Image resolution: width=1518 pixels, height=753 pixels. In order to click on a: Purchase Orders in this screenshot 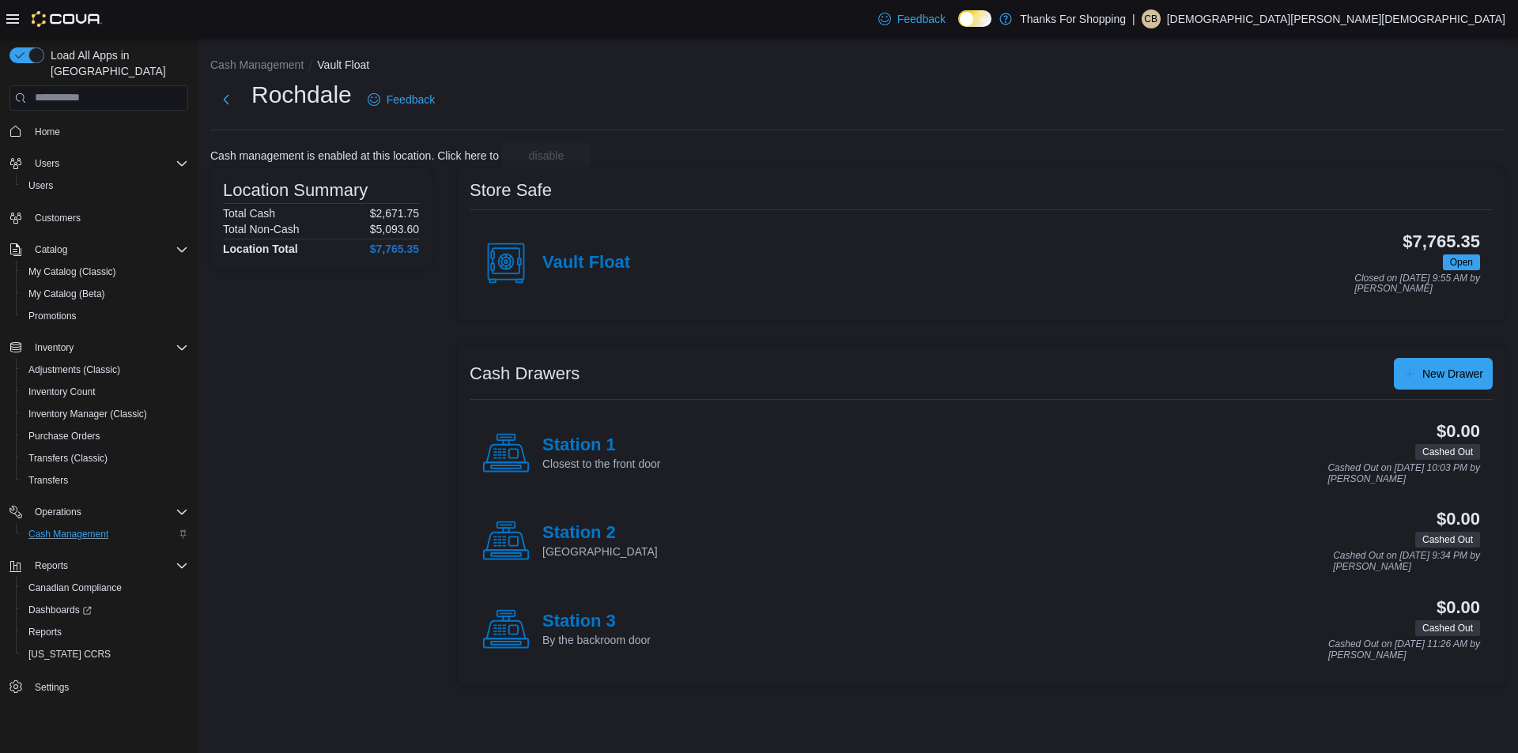, I will do `click(64, 436)`.